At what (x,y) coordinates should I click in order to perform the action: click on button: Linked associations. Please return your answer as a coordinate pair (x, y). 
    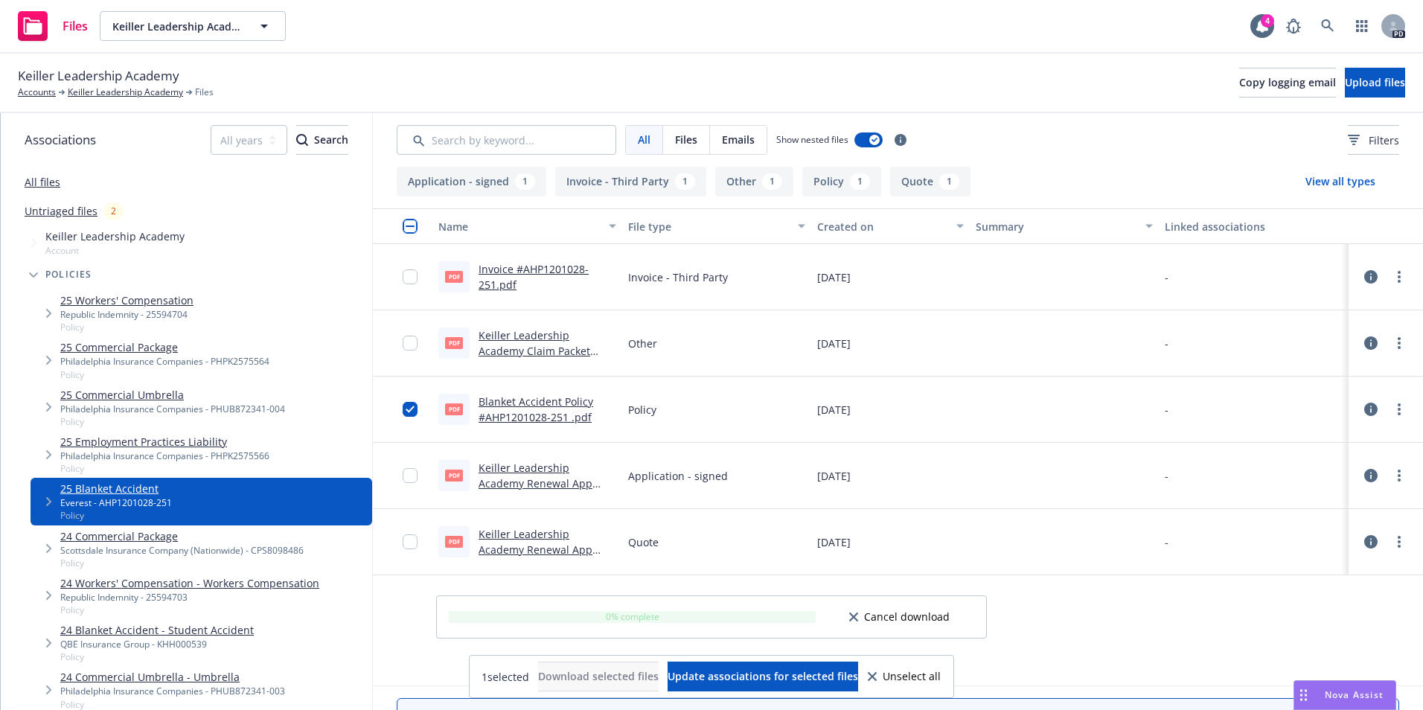
    Looking at the image, I should click on (1253, 226).